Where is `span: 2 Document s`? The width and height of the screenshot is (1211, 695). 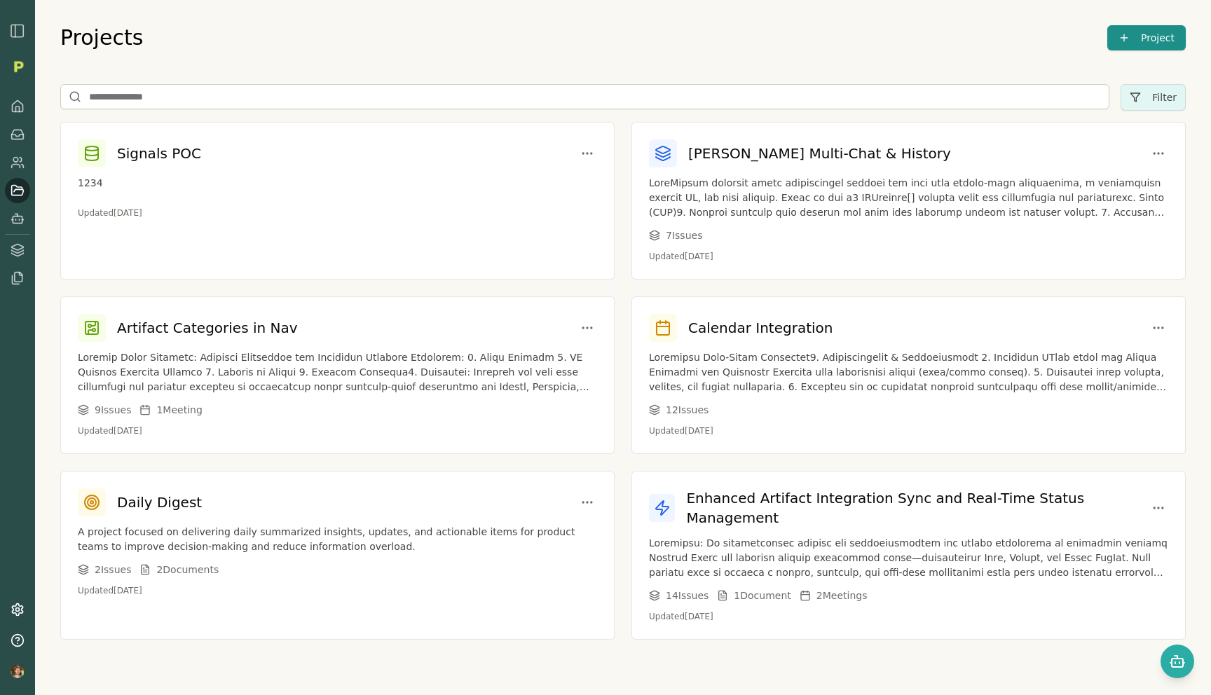
span: 2 Document s is located at coordinates (187, 570).